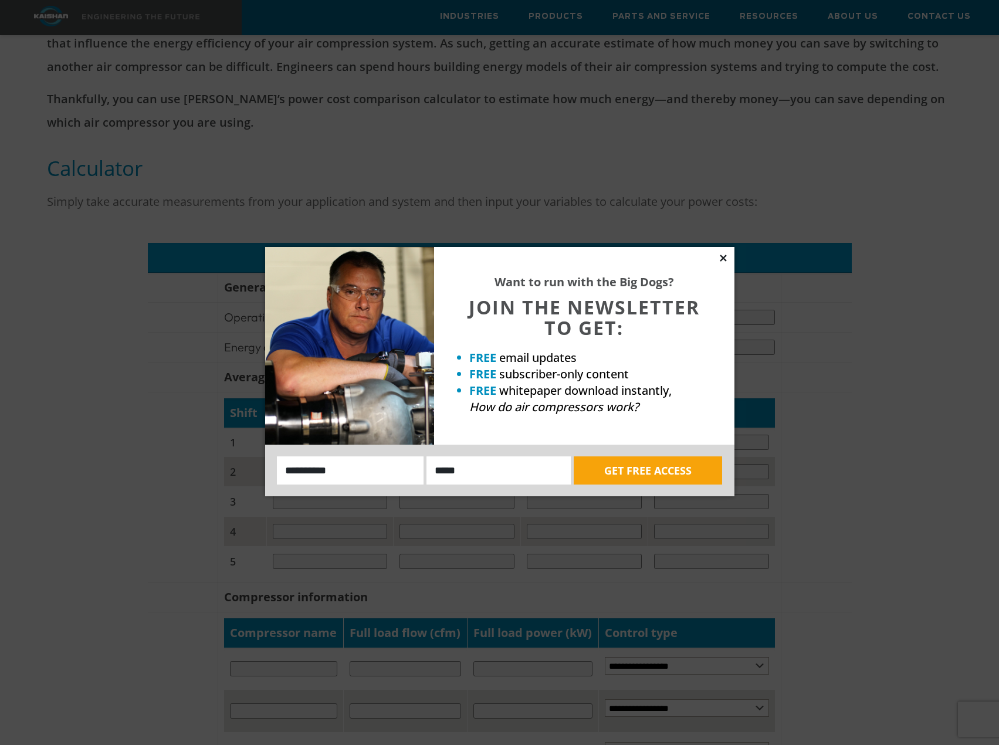  What do you see at coordinates (724, 258) in the screenshot?
I see `button: Close` at bounding box center [724, 258].